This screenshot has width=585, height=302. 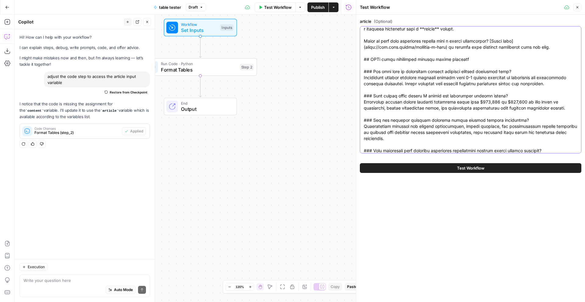 What do you see at coordinates (200, 67) in the screenshot?
I see `div: Run Code · PythonFormat TablesStep 2` at bounding box center [200, 67].